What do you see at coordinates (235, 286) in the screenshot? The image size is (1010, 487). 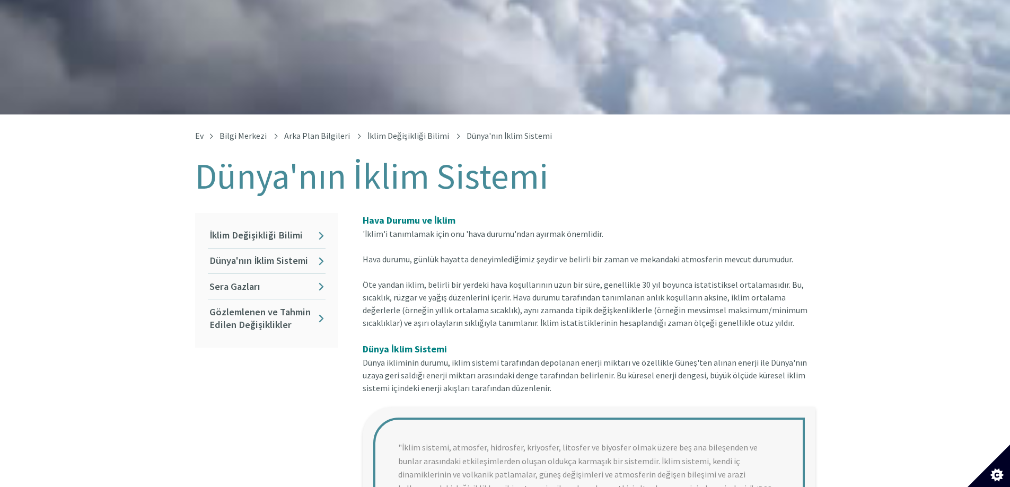 I see `font: Sera Gazları` at bounding box center [235, 286].